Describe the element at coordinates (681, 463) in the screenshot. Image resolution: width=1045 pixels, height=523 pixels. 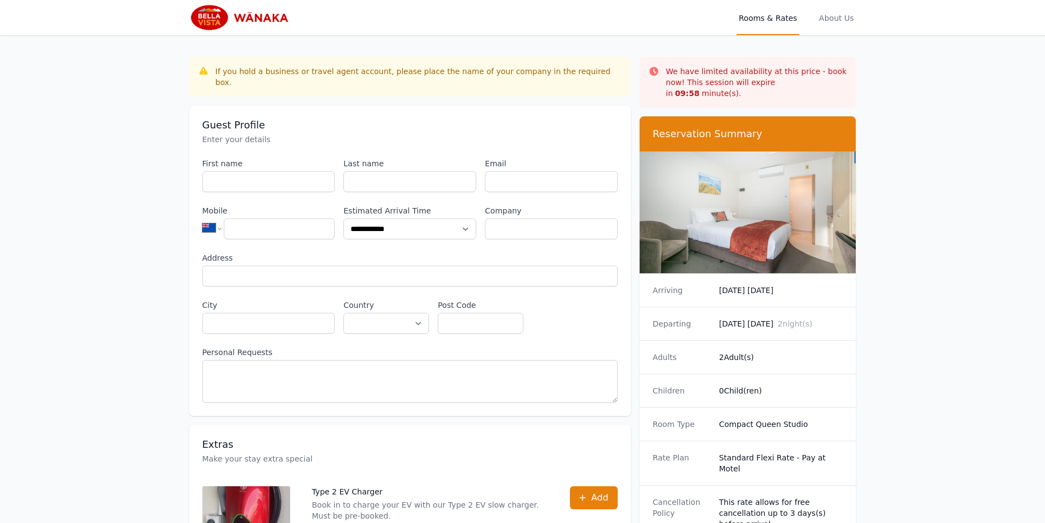
I see `dt: Rate Plan` at that location.